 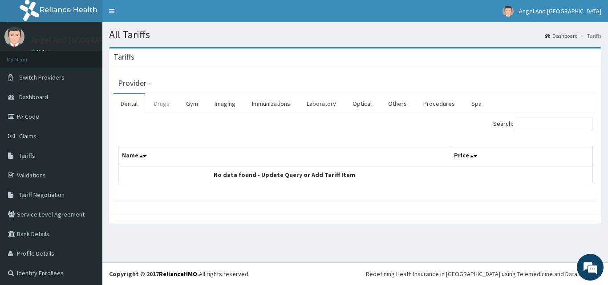 What do you see at coordinates (178, 274) in the screenshot?
I see `a: RelianceHMO` at bounding box center [178, 274].